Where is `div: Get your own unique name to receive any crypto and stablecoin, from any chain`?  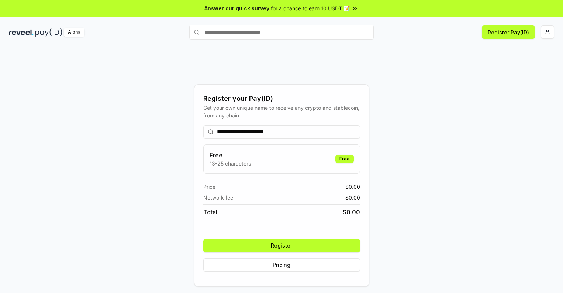 div: Get your own unique name to receive any crypto and stablecoin, from any chain is located at coordinates (282, 111).